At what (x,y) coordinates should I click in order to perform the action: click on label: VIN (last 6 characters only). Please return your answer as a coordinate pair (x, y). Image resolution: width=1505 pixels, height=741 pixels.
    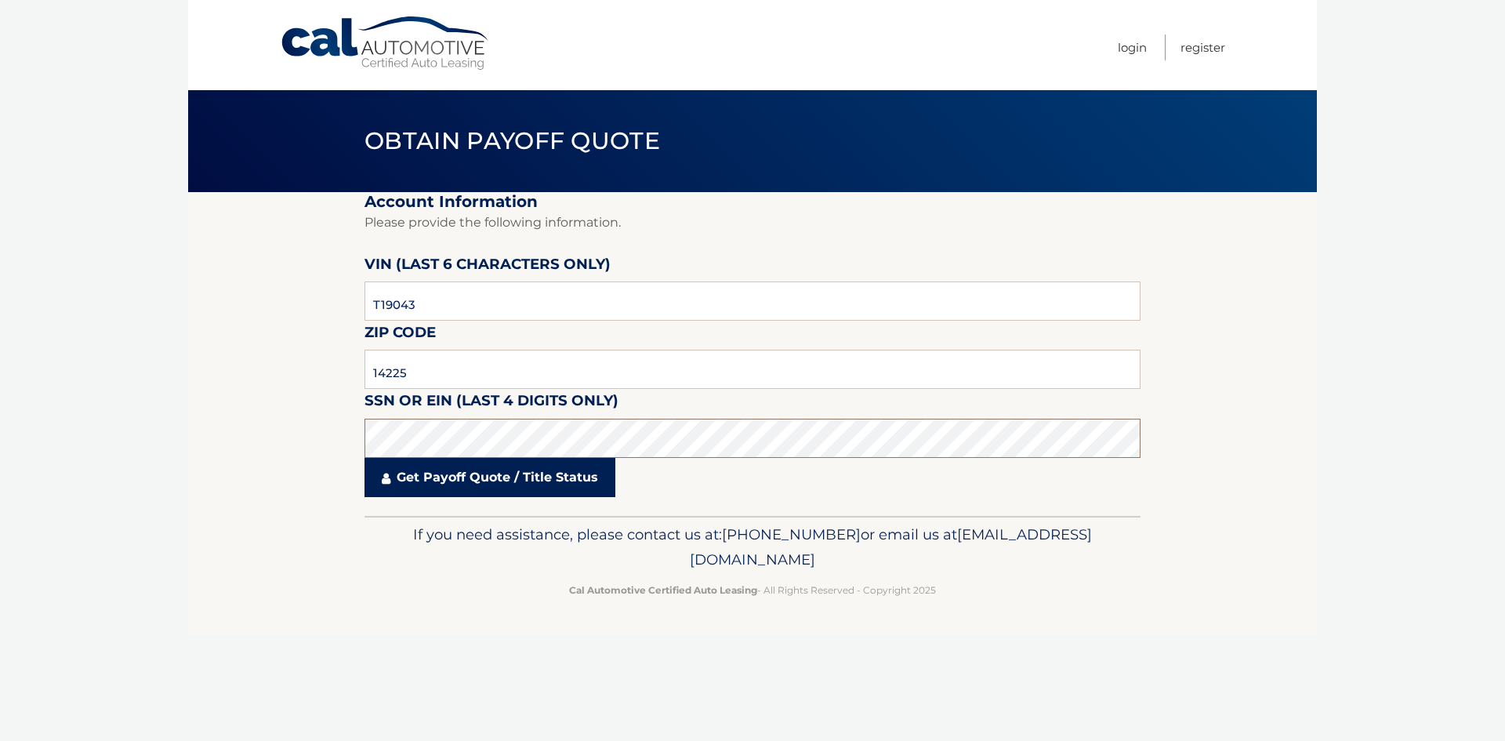
    Looking at the image, I should click on (487, 266).